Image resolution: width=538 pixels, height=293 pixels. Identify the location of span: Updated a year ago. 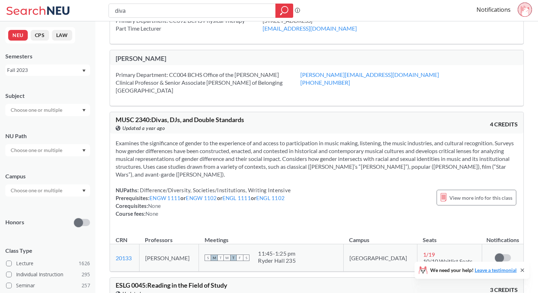
(144, 128).